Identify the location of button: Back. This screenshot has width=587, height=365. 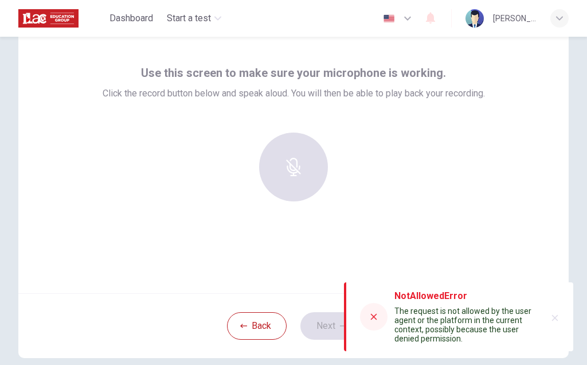
(257, 326).